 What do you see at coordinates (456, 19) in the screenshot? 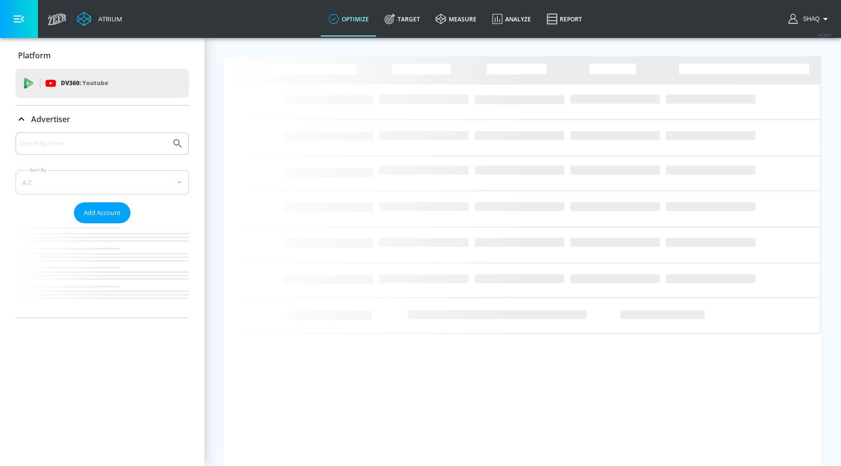
I see `a: measure` at bounding box center [456, 19].